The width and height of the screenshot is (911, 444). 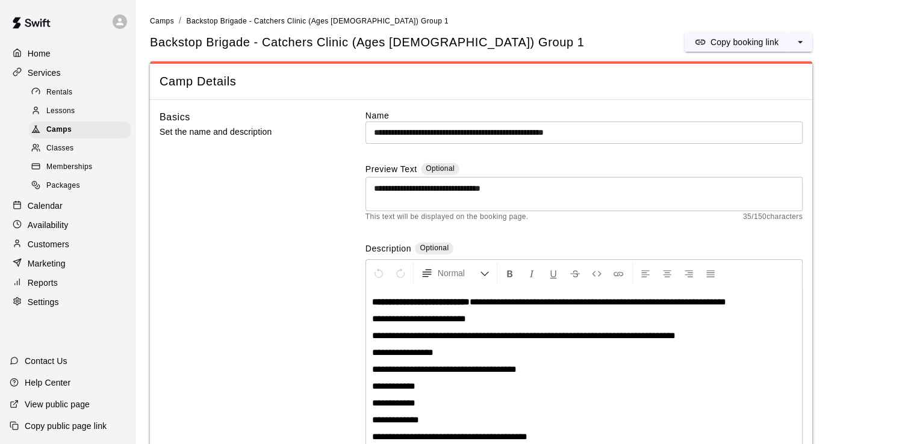 What do you see at coordinates (67, 244) in the screenshot?
I see `a: Customers` at bounding box center [67, 244].